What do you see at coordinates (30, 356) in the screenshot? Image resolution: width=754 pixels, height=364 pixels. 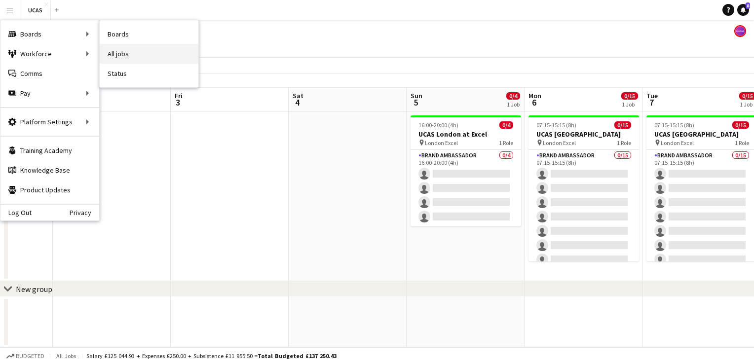 I see `span: Budgeted` at bounding box center [30, 356].